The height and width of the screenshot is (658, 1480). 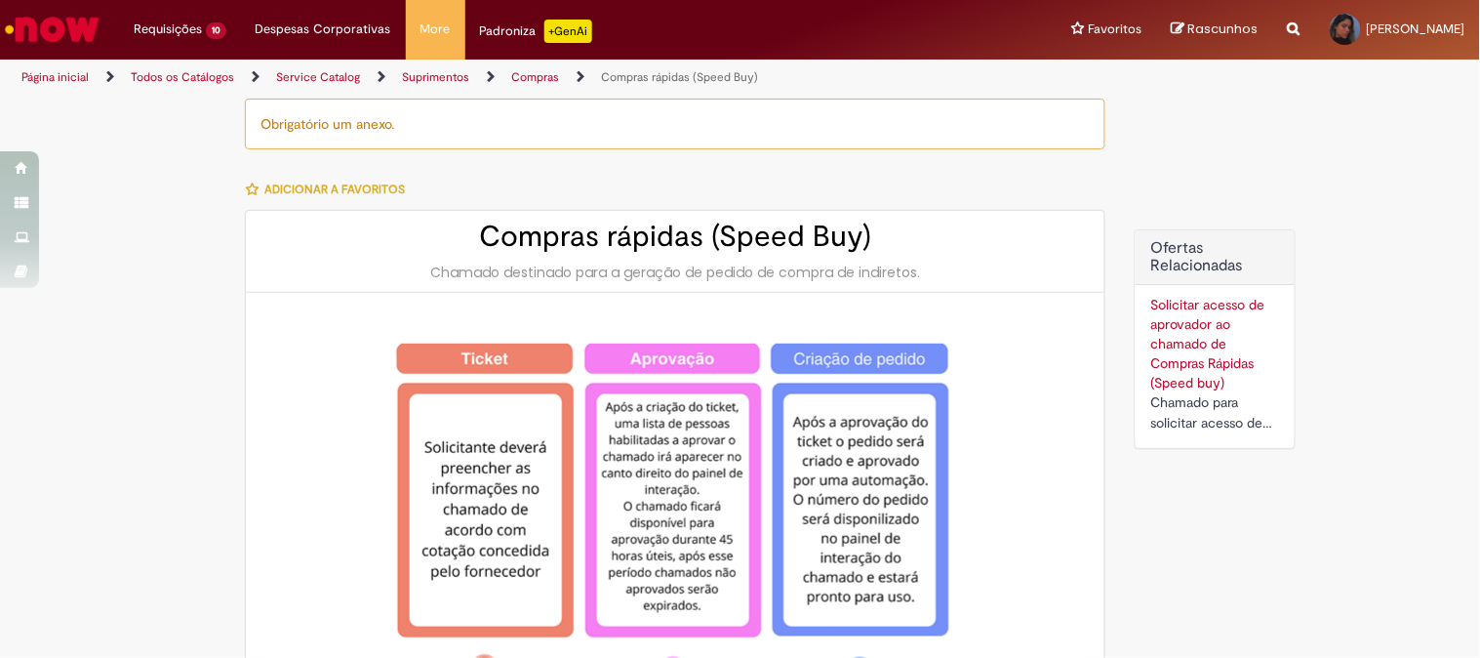 I want to click on div: Ofertas Relacionadas, so click(x=1215, y=339).